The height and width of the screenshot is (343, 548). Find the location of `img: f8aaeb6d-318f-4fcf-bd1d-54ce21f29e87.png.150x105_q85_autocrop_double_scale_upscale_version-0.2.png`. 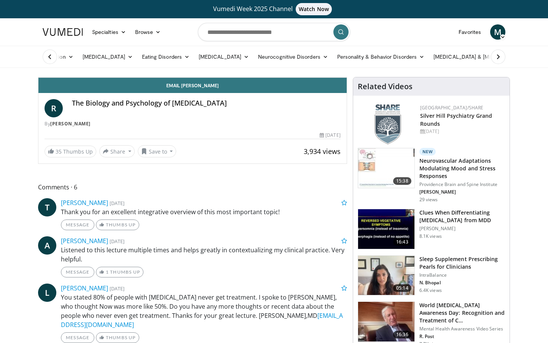

img: f8aaeb6d-318f-4fcf-bd1d-54ce21f29e87.png.150x105_q85_autocrop_double_scale_upscale_version-0.2.png is located at coordinates (388, 124).